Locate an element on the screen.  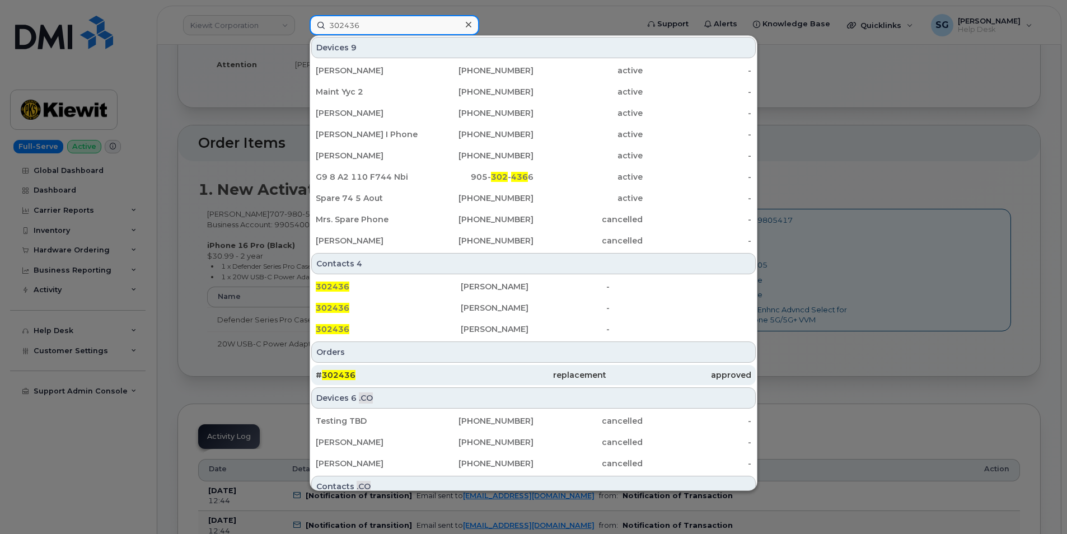
a: #302436replacementapproved is located at coordinates (534, 375).